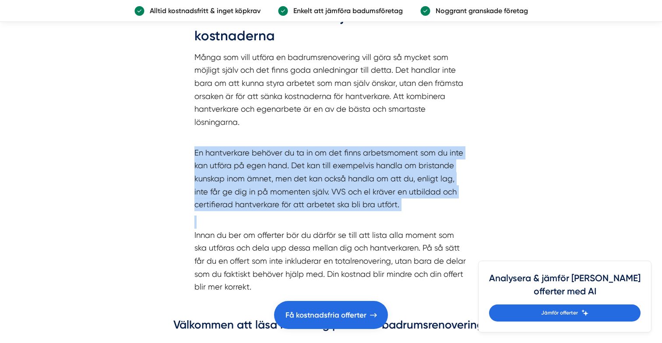  I want to click on h3: Välkommen att läsa mer kring priser för badrumsrenovering!, so click(331, 327).